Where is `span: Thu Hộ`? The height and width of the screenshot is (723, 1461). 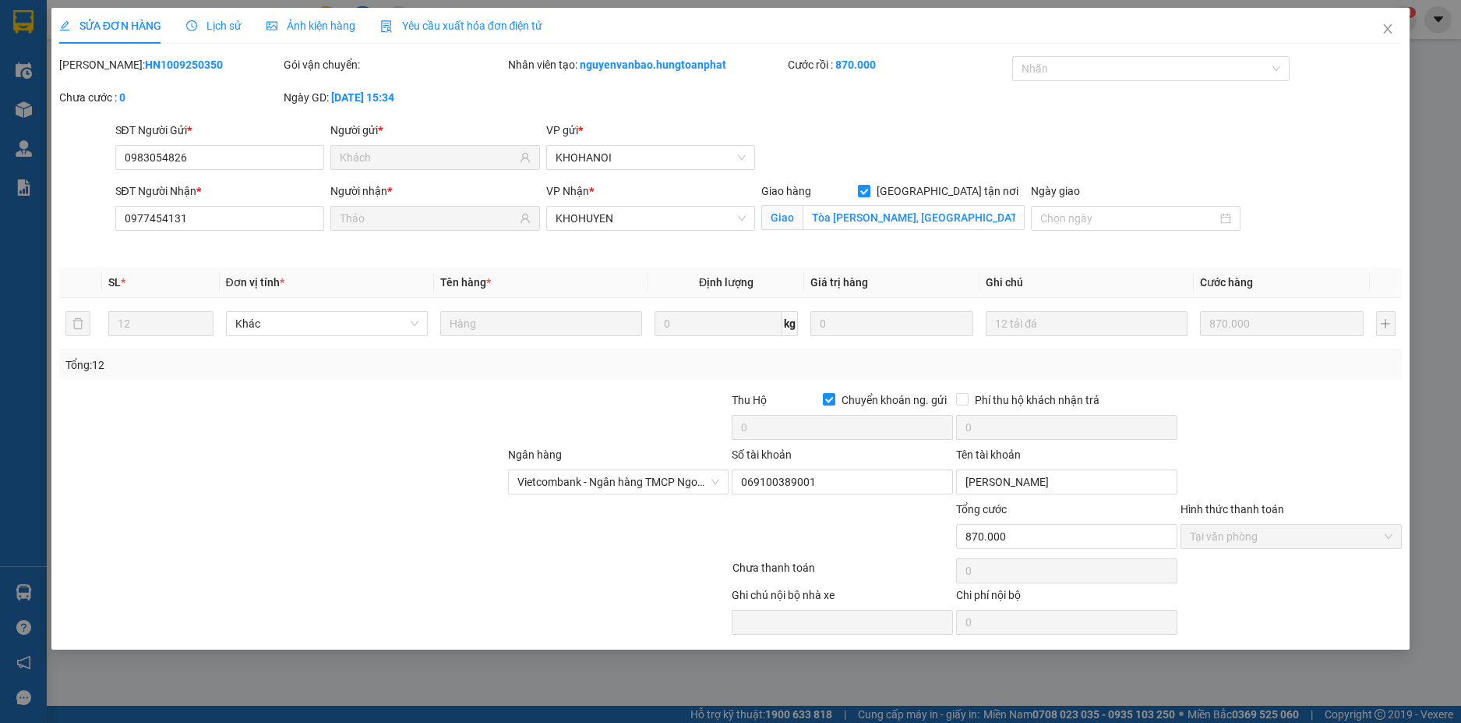 span: Thu Hộ is located at coordinates (749, 400).